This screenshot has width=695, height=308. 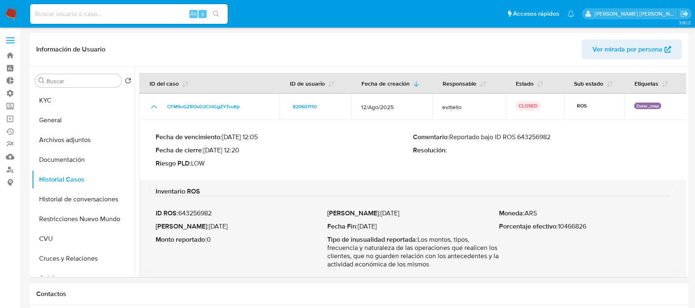 I want to click on button: Historial Casos, so click(x=83, y=180).